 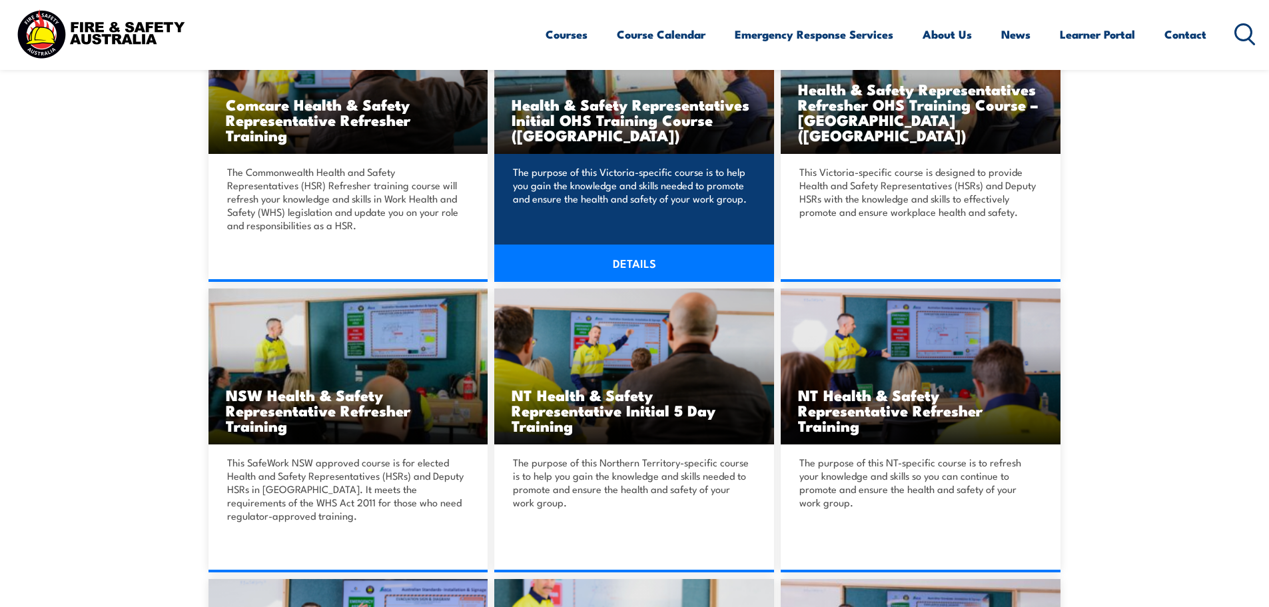 What do you see at coordinates (920, 366) in the screenshot?
I see `a: NT Health & Safety Representative Refresher Training` at bounding box center [920, 366].